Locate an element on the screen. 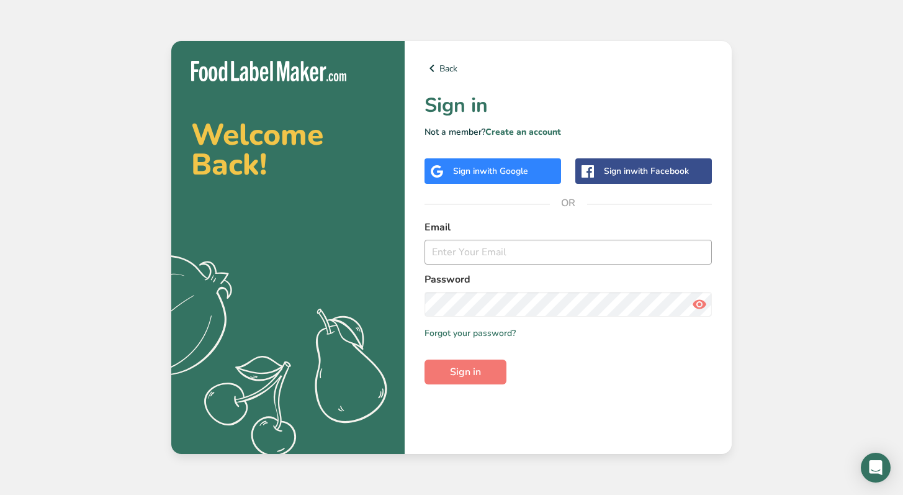  a: Create an account is located at coordinates (523, 132).